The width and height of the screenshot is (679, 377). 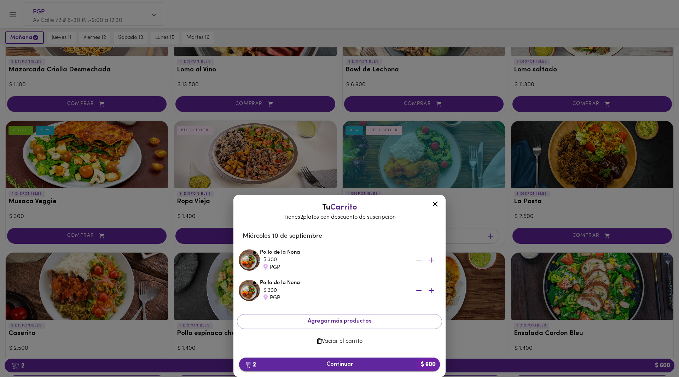 I want to click on button: 2Continuar$ 600, so click(x=339, y=365).